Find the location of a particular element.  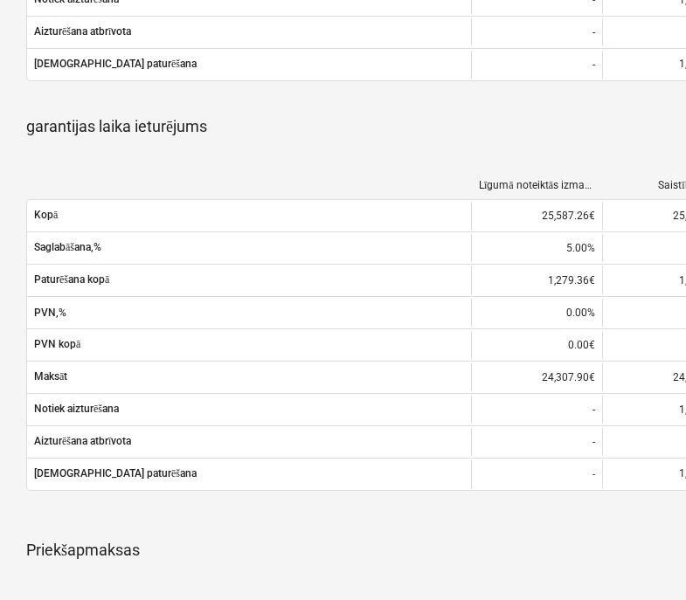

span: Notiek aizturēšana is located at coordinates (249, 409).